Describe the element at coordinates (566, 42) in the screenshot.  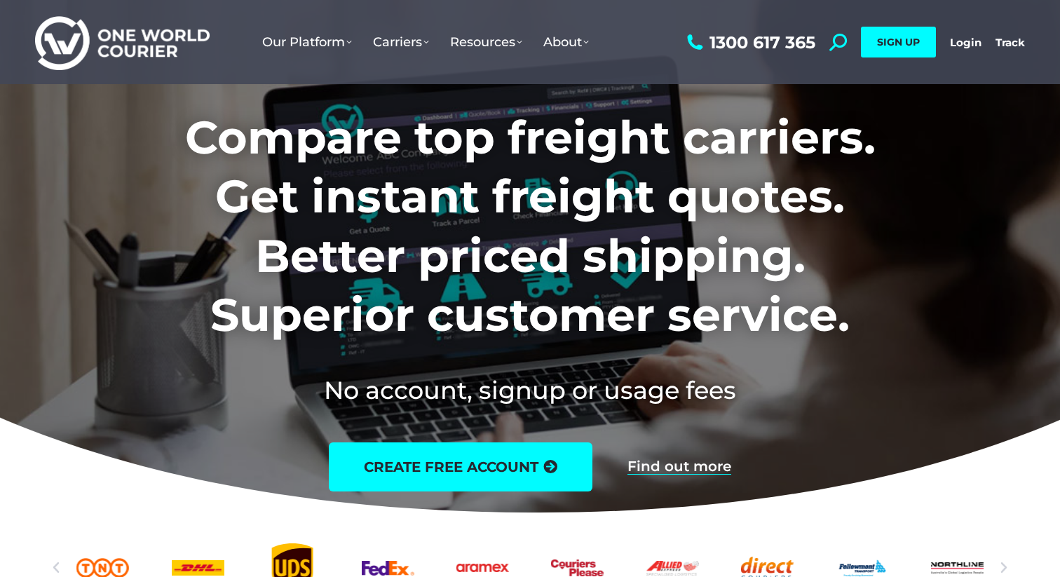
I see `span: About` at that location.